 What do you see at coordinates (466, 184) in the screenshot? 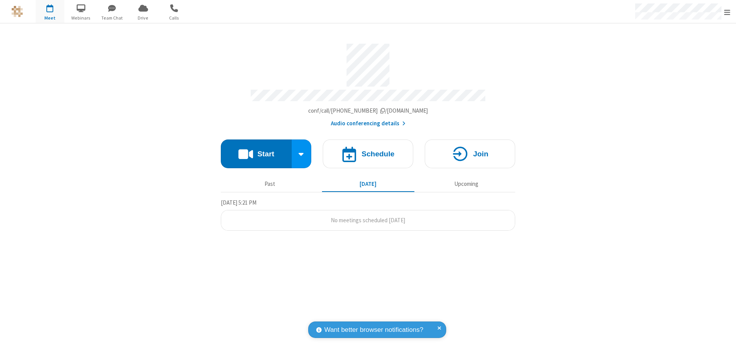
I see `button: Upcoming` at bounding box center [466, 184].